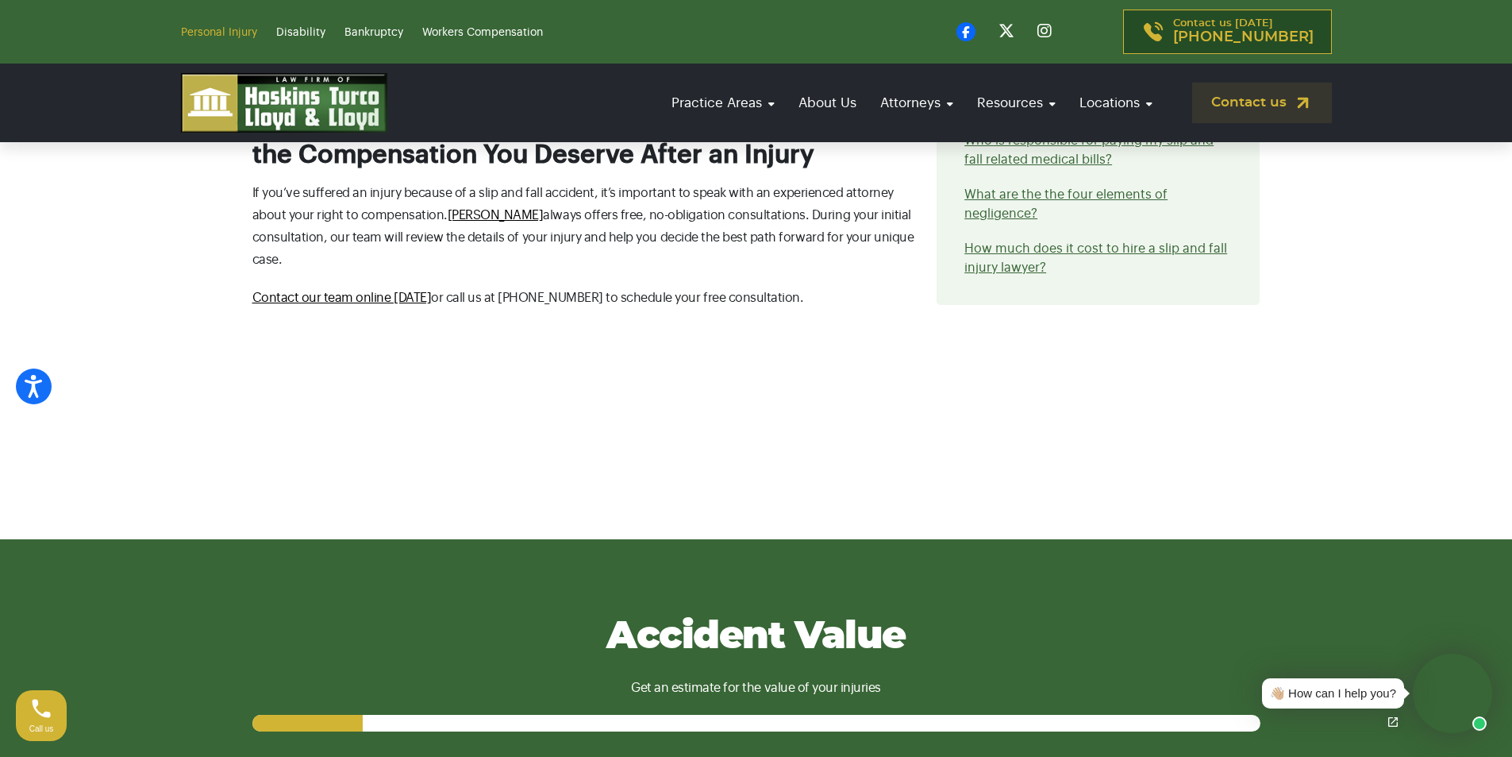  Describe the element at coordinates (1262, 102) in the screenshot. I see `a: Contact us` at that location.